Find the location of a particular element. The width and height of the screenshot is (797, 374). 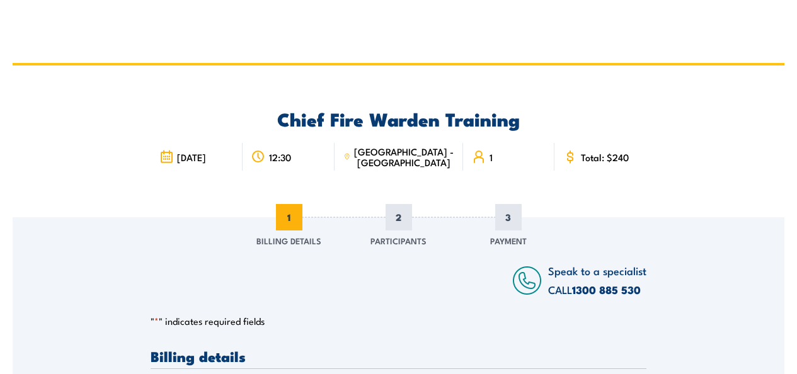

span: Speak to a specialist CALL is located at coordinates (597, 280).